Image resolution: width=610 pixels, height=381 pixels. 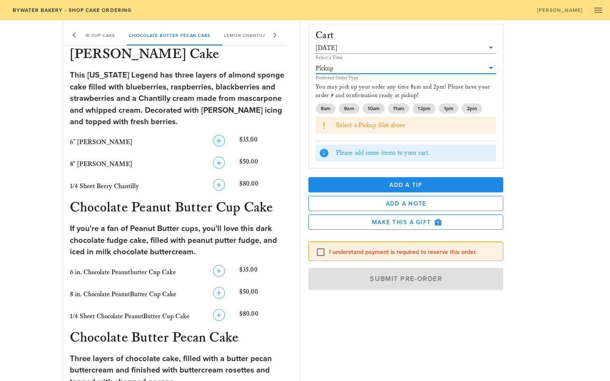 What do you see at coordinates (169, 35) in the screenshot?
I see `div: Chocolate Butter Pecan Cake` at bounding box center [169, 35].